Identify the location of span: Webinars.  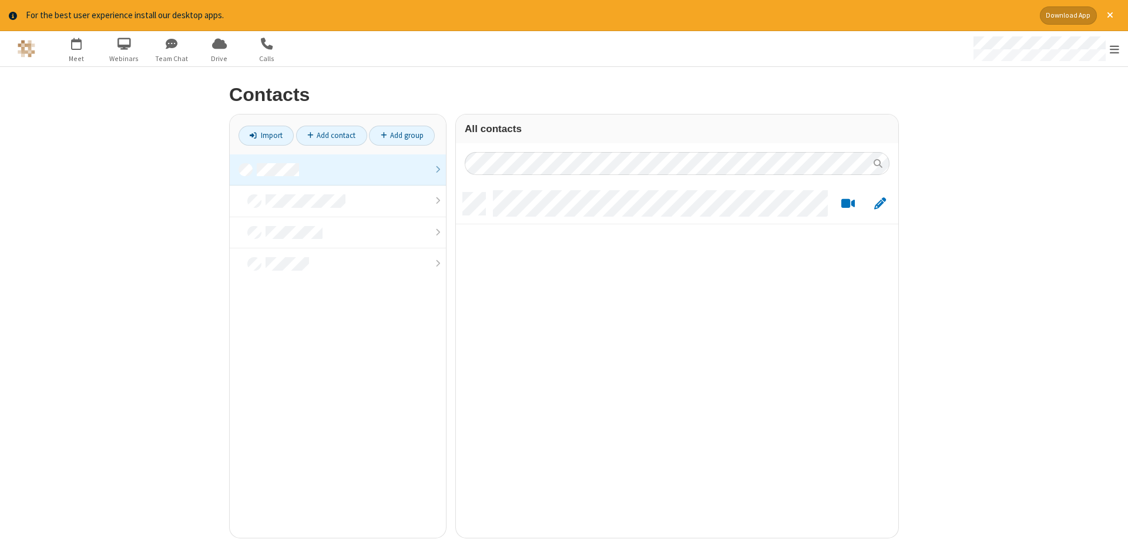
(124, 59).